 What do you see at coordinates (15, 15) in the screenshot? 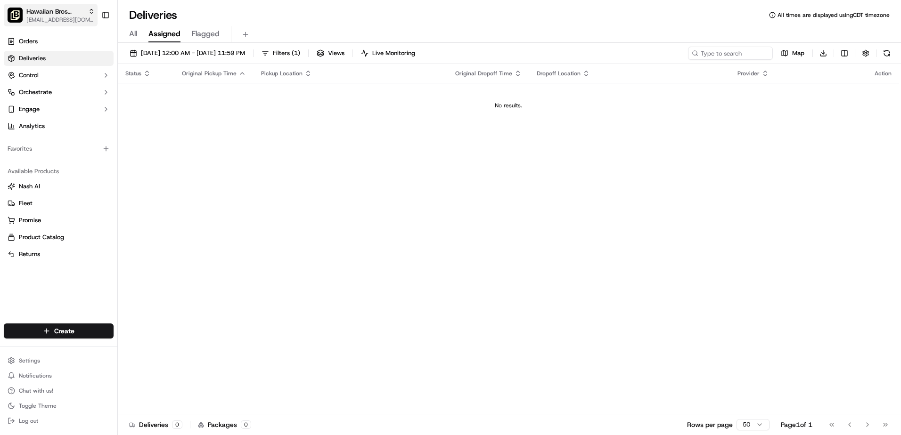
I see `img: Hawaiian Bros (Blodgett)` at bounding box center [15, 15].